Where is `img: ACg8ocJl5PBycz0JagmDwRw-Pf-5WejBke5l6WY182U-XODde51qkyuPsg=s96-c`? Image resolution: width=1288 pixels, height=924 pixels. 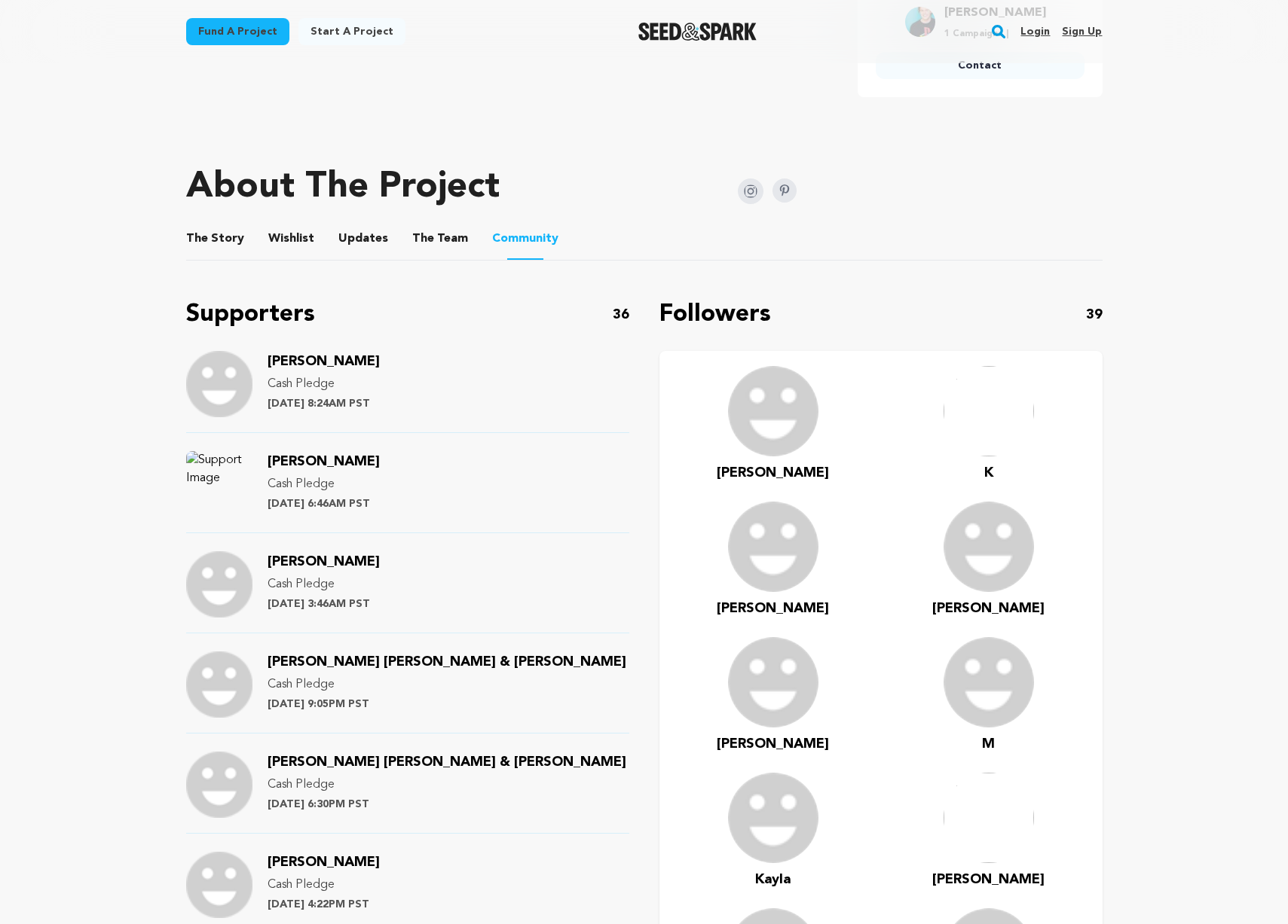
img: ACg8ocJl5PBycz0JagmDwRw-Pf-5WejBke5l6WY182U-XODde51qkyuPsg=s96-c is located at coordinates (989, 818).